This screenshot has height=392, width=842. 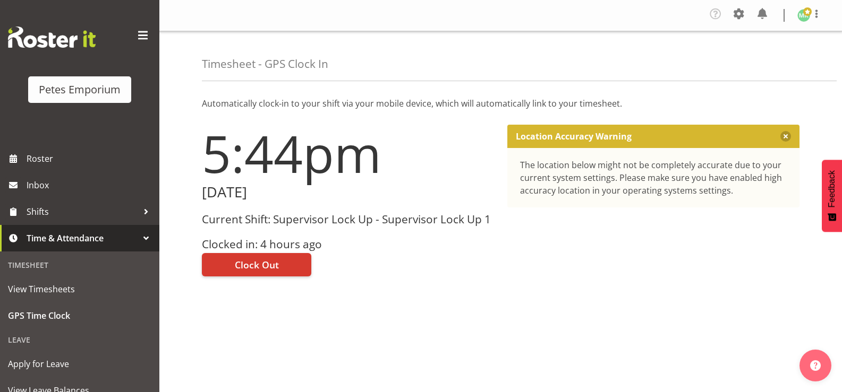 I want to click on img: Rosterit website logo, so click(x=52, y=37).